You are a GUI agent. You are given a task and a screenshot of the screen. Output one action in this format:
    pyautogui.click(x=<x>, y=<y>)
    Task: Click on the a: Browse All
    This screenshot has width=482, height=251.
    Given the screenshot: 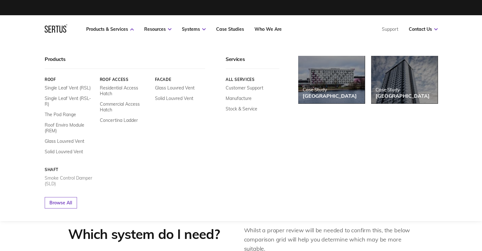 What is the action you would take?
    pyautogui.click(x=61, y=202)
    